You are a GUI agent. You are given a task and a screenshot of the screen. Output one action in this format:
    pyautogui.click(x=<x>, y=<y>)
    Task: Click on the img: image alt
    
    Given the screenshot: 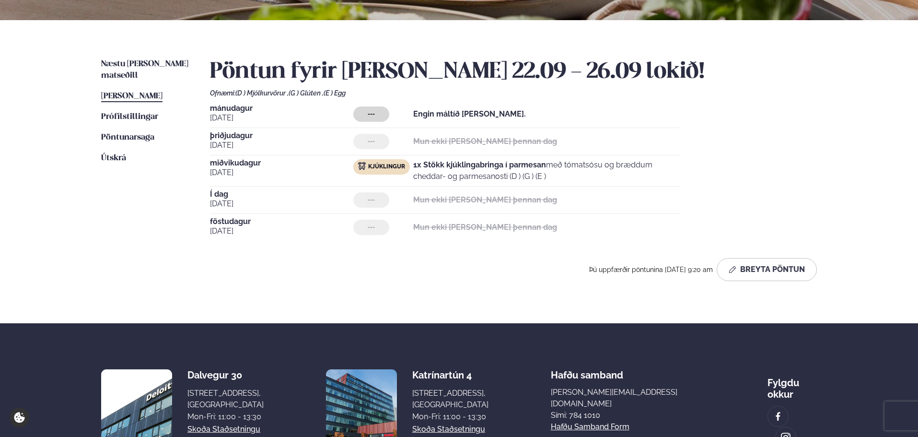 What is the action you would take?
    pyautogui.click(x=778, y=416)
    